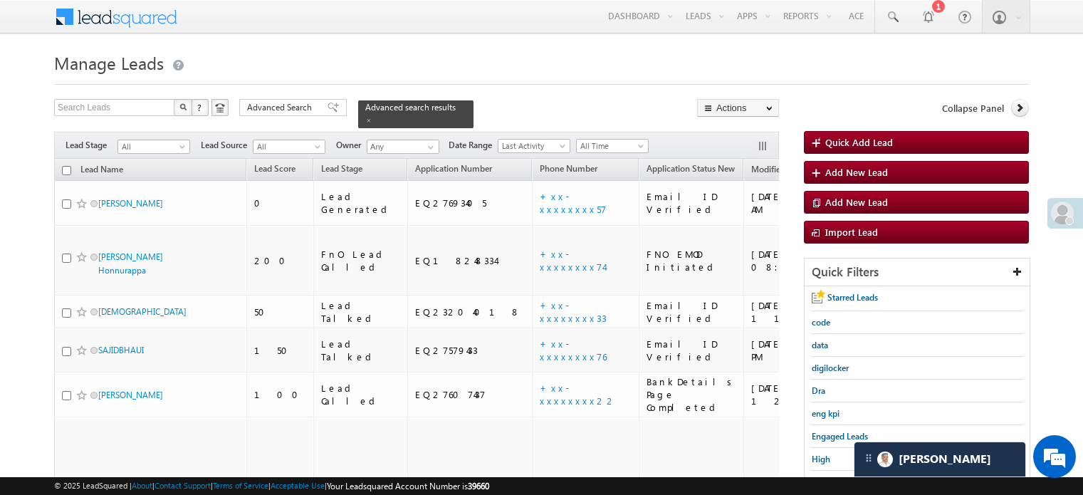 The width and height of the screenshot is (1083, 495). Describe the element at coordinates (818, 390) in the screenshot. I see `span: Dra` at that location.